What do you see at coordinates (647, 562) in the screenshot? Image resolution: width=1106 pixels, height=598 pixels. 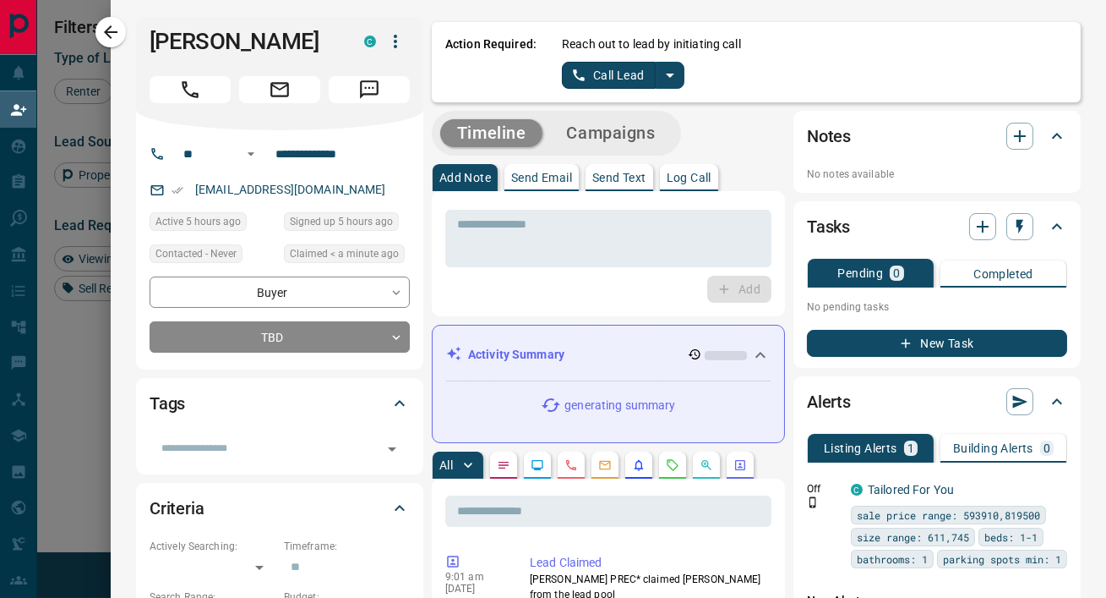 I see `p: Lead Claimed` at bounding box center [647, 562].